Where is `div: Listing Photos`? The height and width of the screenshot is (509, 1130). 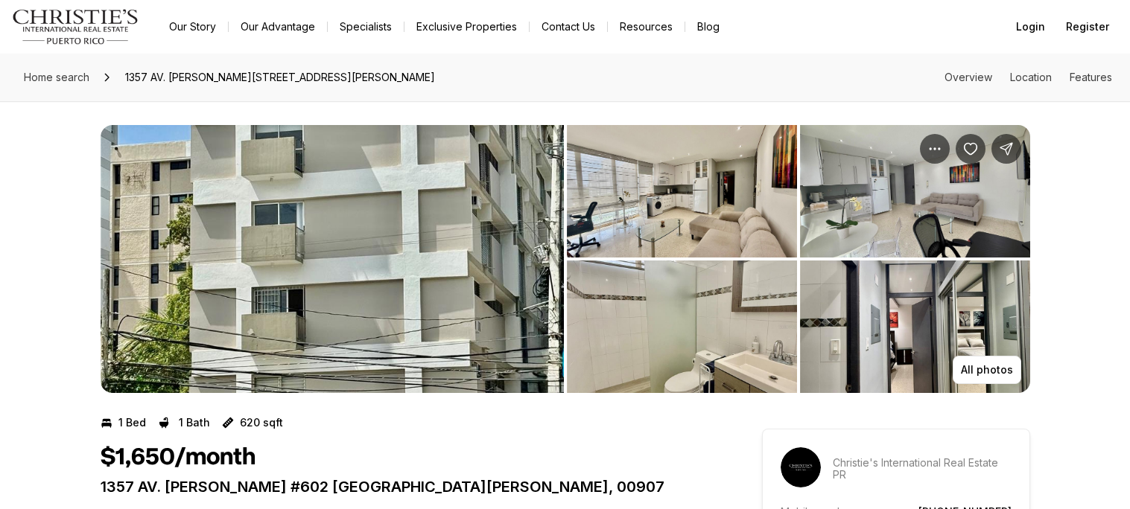 div: Listing Photos is located at coordinates (565, 259).